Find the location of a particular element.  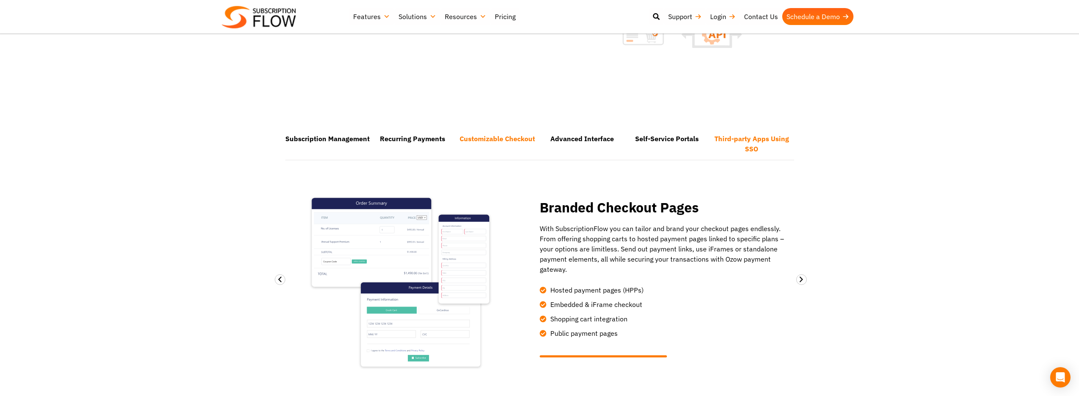

li: Advanced Interface is located at coordinates (582, 144).